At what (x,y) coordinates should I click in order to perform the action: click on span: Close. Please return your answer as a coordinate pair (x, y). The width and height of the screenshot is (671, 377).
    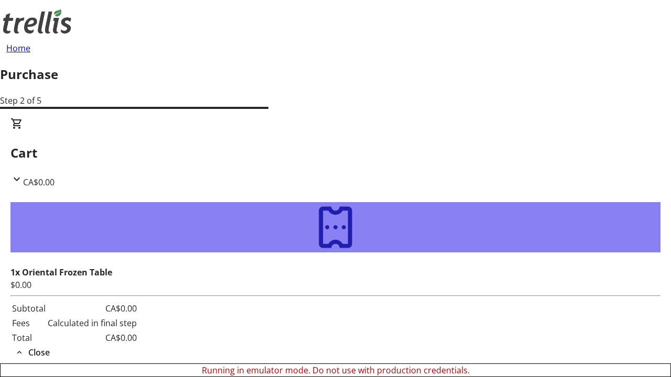
    Looking at the image, I should click on (39, 353).